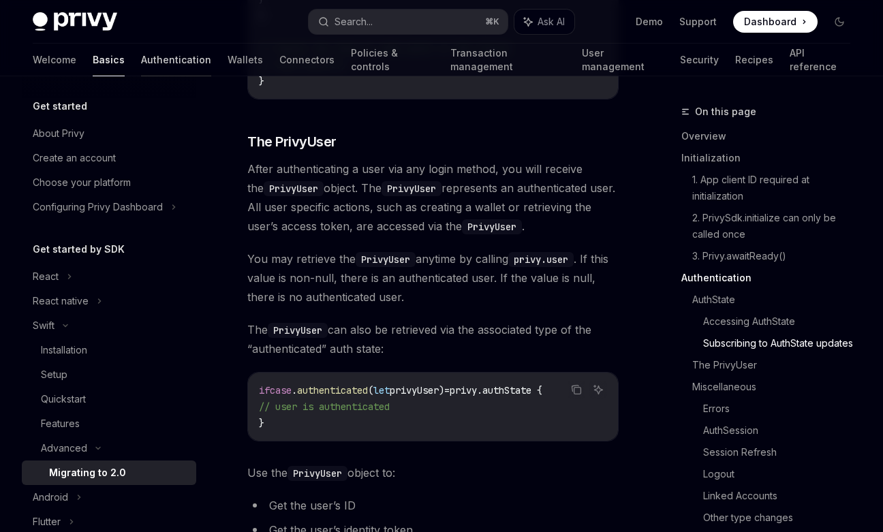 The image size is (883, 532). What do you see at coordinates (777, 300) in the screenshot?
I see `a: AuthState` at bounding box center [777, 300].